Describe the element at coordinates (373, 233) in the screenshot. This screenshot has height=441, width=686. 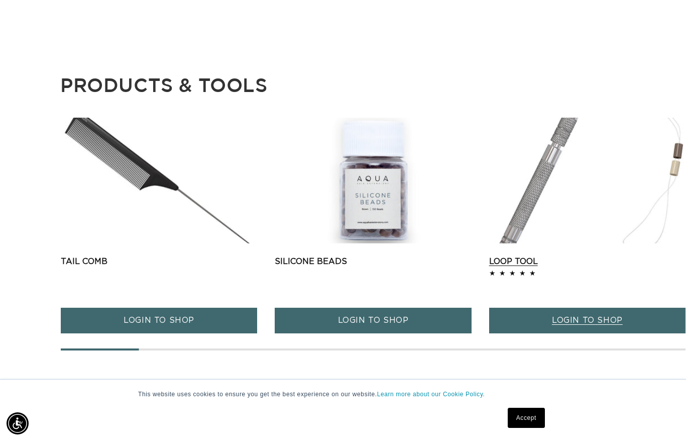
I see `div: 2 / 10` at that location.